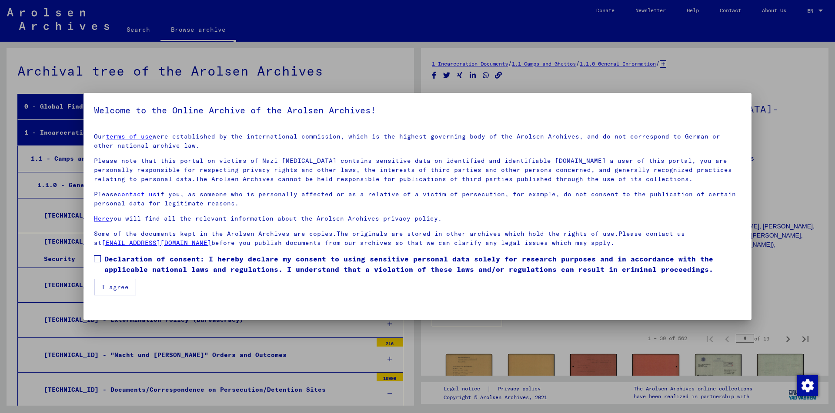 Image resolution: width=835 pixels, height=413 pixels. Describe the element at coordinates (417, 141) in the screenshot. I see `p: Our were established by the international commission, which is the highest governing body of the ...` at that location.